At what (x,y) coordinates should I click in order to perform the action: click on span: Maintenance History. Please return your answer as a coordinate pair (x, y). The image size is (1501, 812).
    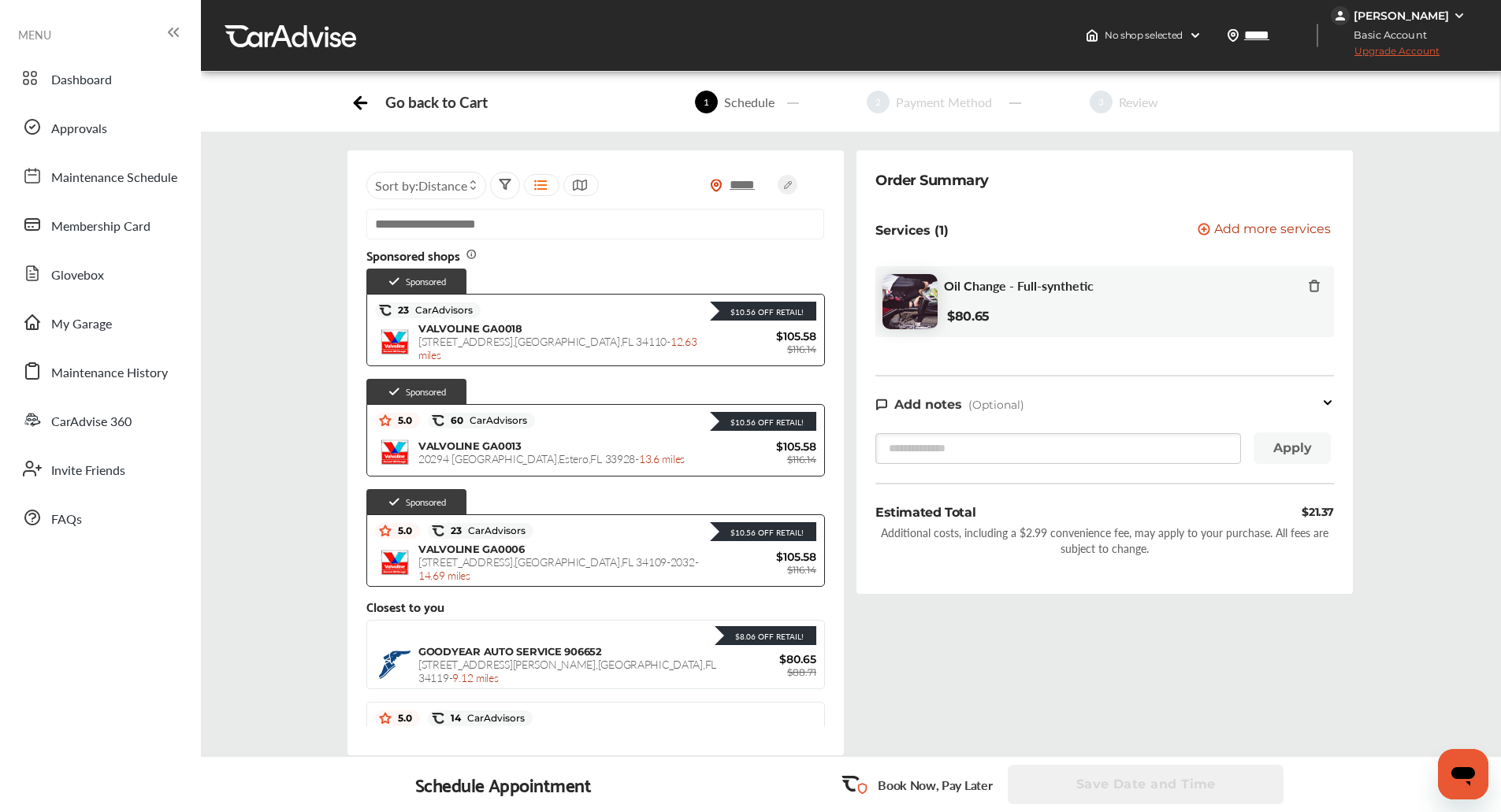
    Looking at the image, I should click on (110, 373).